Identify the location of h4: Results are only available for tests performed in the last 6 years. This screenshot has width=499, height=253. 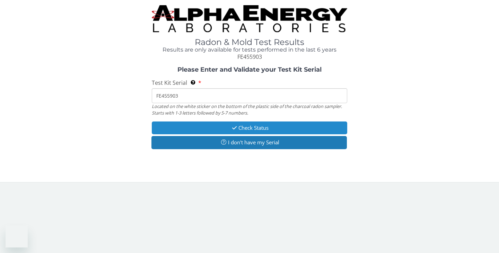
(249, 50).